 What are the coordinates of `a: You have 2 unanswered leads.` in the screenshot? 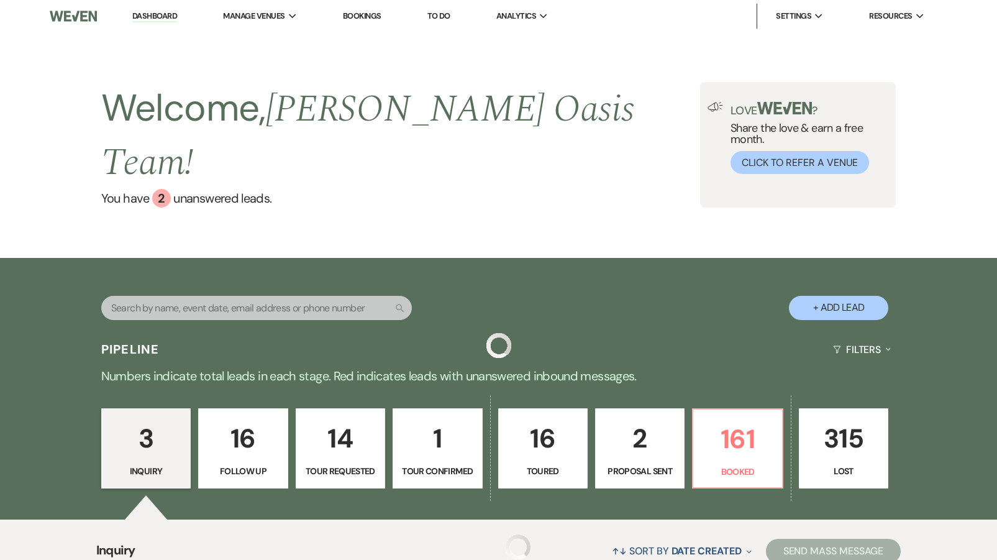 It's located at (401, 198).